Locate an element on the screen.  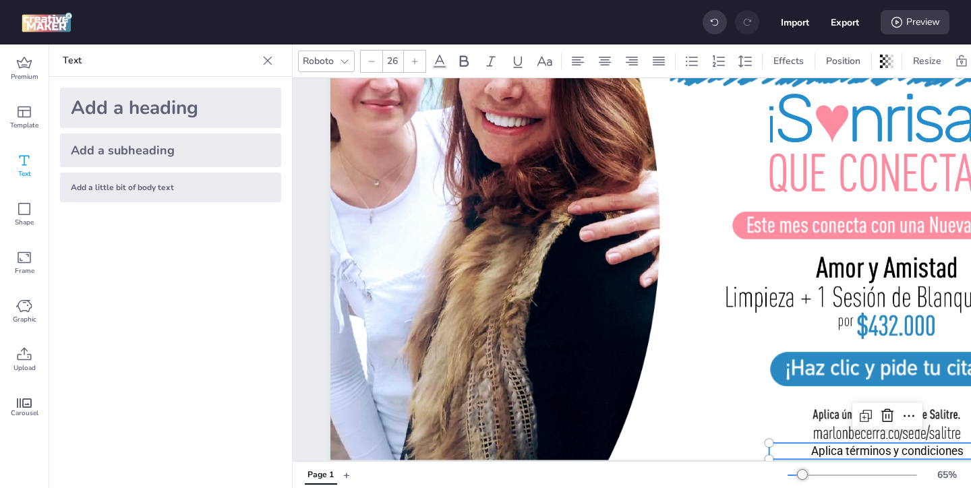
span: Graphic is located at coordinates (24, 320).